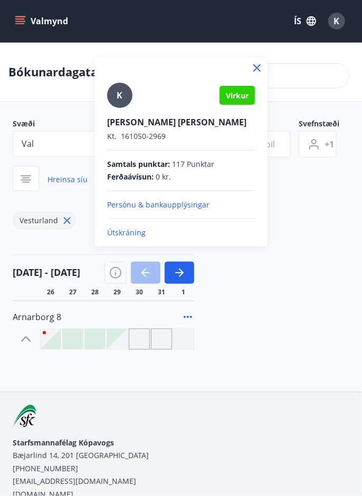 Image resolution: width=362 pixels, height=496 pixels. What do you see at coordinates (130, 177) in the screenshot?
I see `span: Ferðaávísun :` at bounding box center [130, 177].